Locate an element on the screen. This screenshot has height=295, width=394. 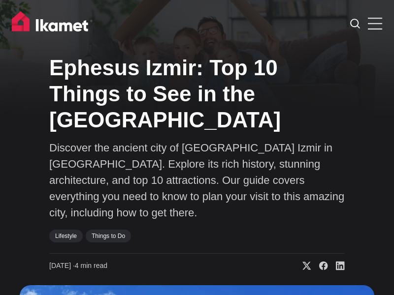
time: 4 min read is located at coordinates (78, 266).